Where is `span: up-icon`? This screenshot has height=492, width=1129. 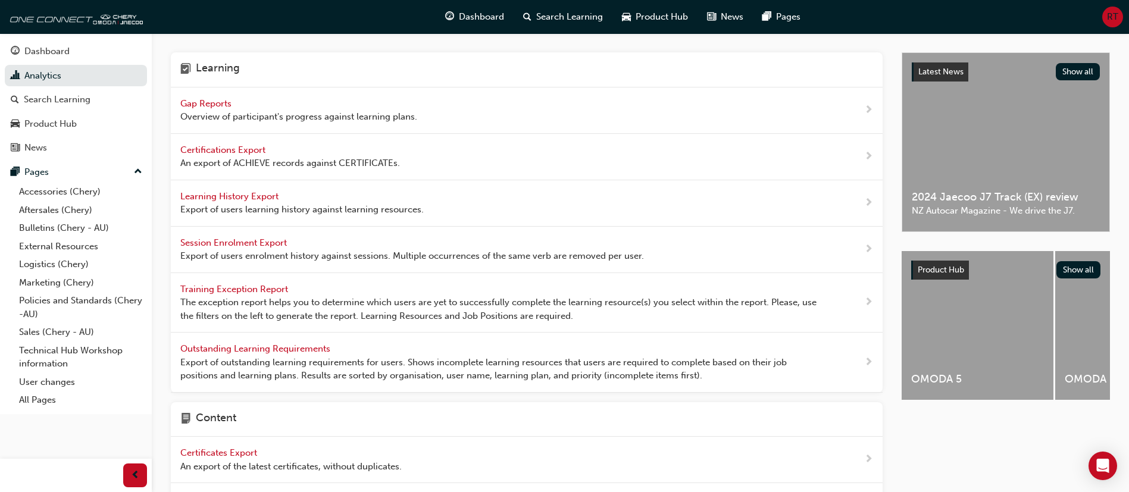
span: up-icon is located at coordinates (138, 172).